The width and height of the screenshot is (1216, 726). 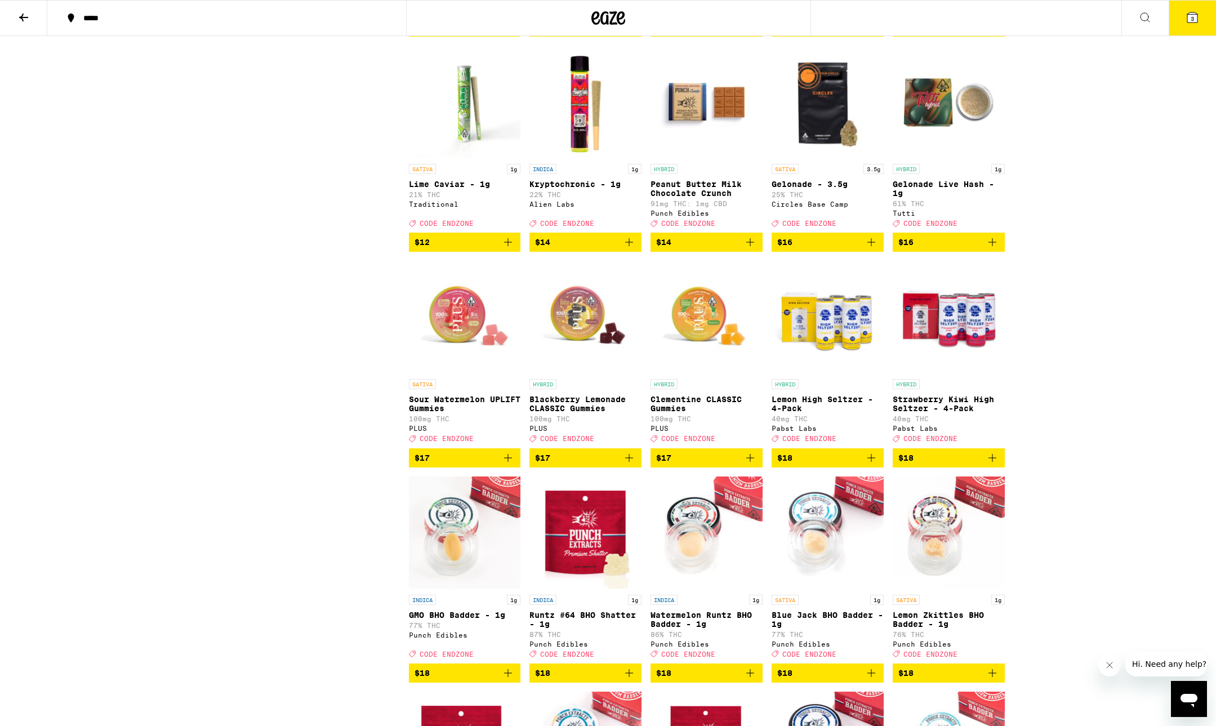 I want to click on a: Open page for Sour Watermelon UPLIFT Gummies from PLUS, so click(x=465, y=354).